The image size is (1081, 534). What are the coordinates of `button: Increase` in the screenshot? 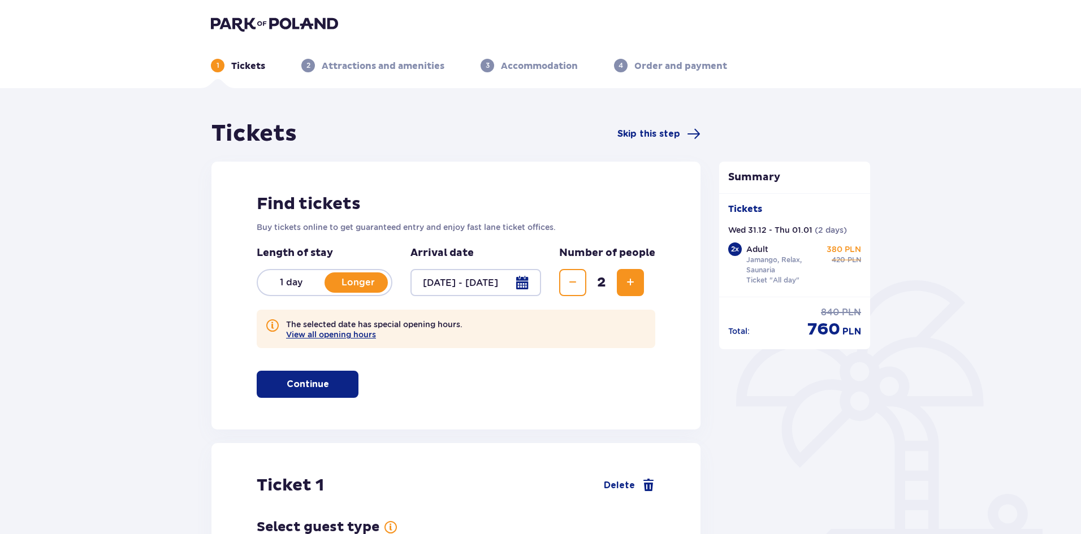 It's located at (630, 283).